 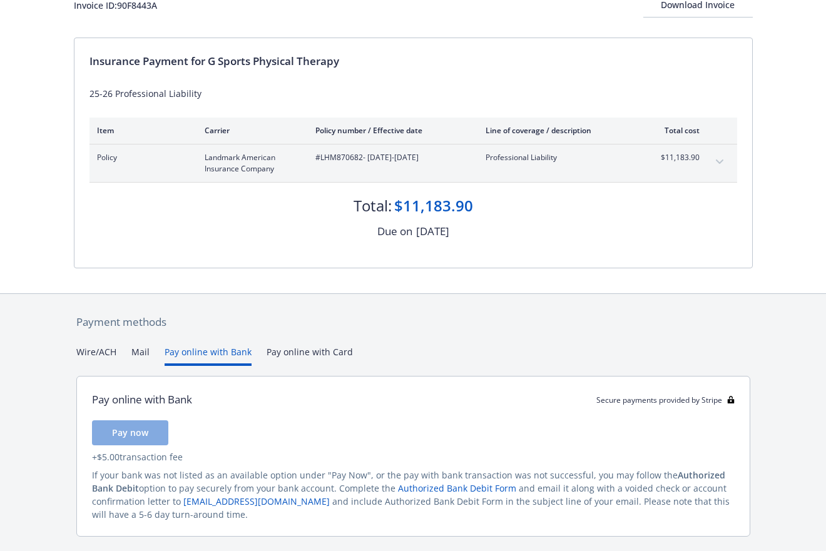 I want to click on div: Payment methods, so click(x=413, y=322).